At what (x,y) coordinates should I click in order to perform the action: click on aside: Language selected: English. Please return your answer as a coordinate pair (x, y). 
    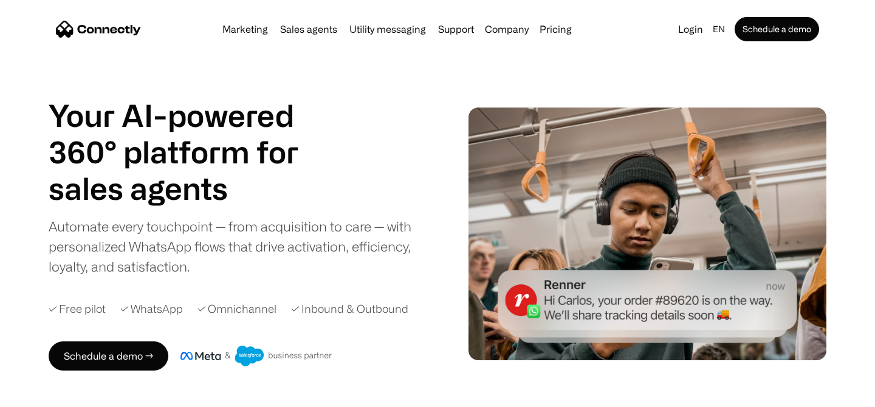
    Looking at the image, I should click on (43, 394).